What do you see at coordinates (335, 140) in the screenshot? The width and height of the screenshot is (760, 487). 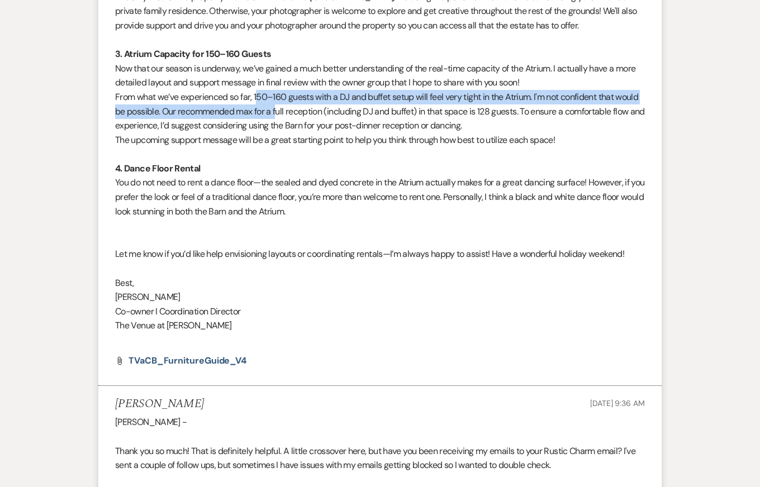 I see `span: The upcoming support message will be a great starting point to help you think through how best to...` at bounding box center [335, 140].